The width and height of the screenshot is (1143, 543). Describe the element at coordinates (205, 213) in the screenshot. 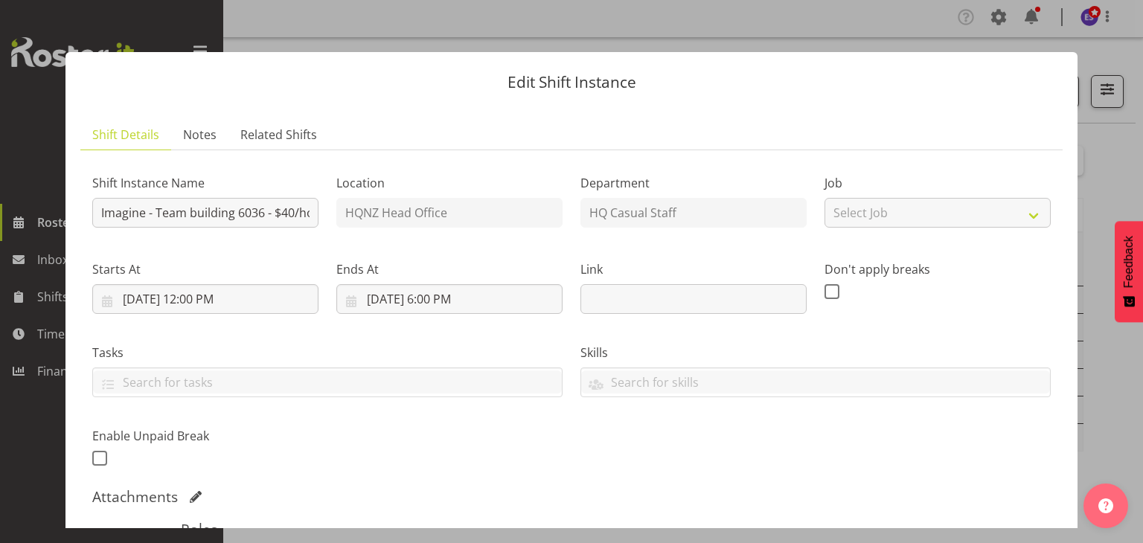

I see `input: Shift Instance Name` at that location.